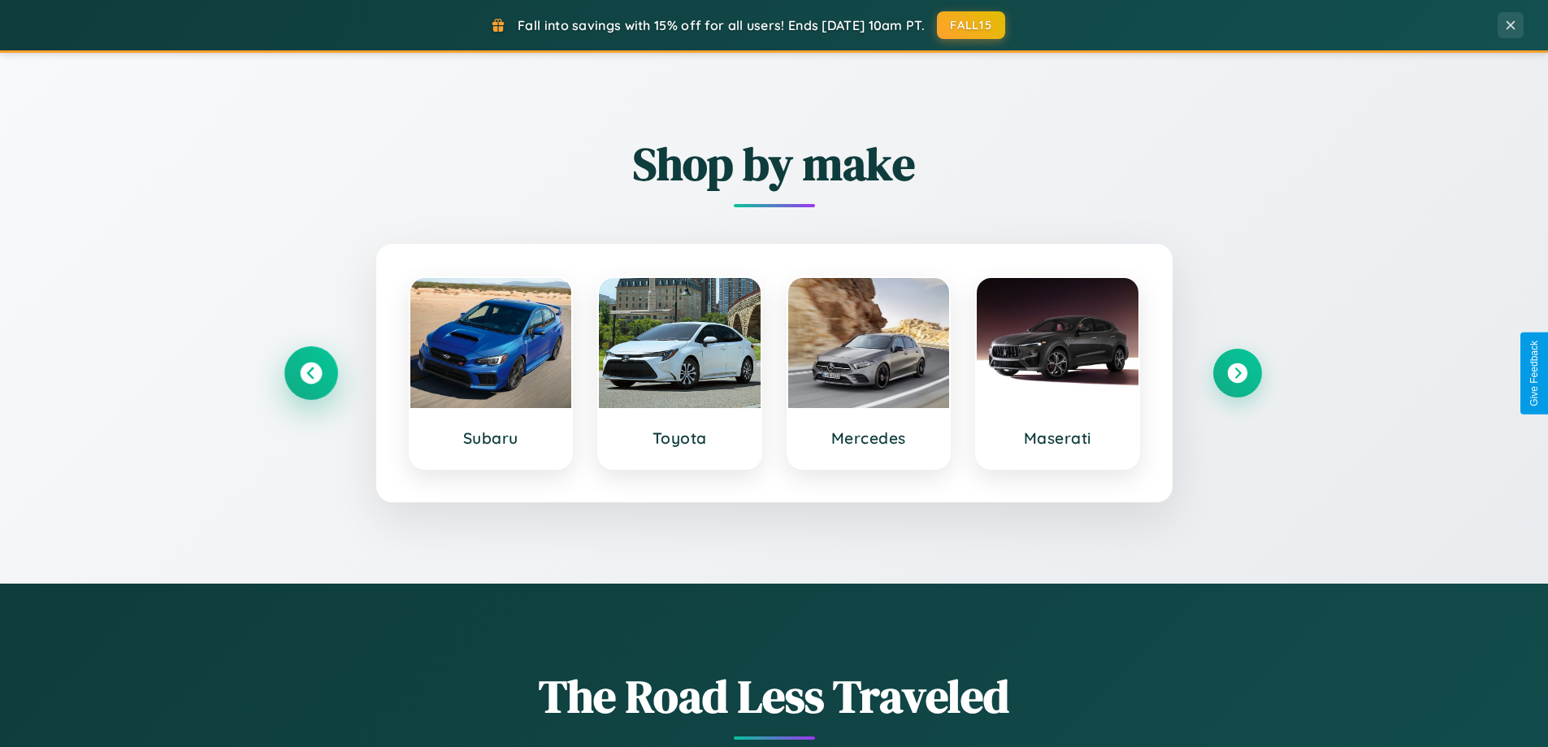 The width and height of the screenshot is (1548, 747). I want to click on h3: Mercedes, so click(868, 438).